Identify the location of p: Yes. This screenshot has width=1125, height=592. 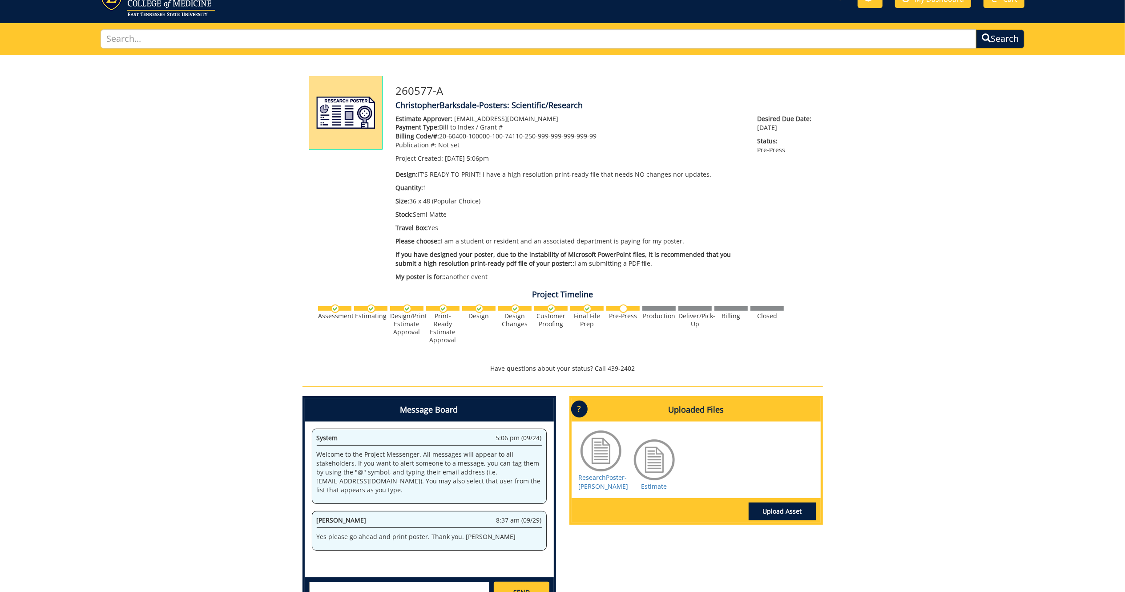
(570, 228).